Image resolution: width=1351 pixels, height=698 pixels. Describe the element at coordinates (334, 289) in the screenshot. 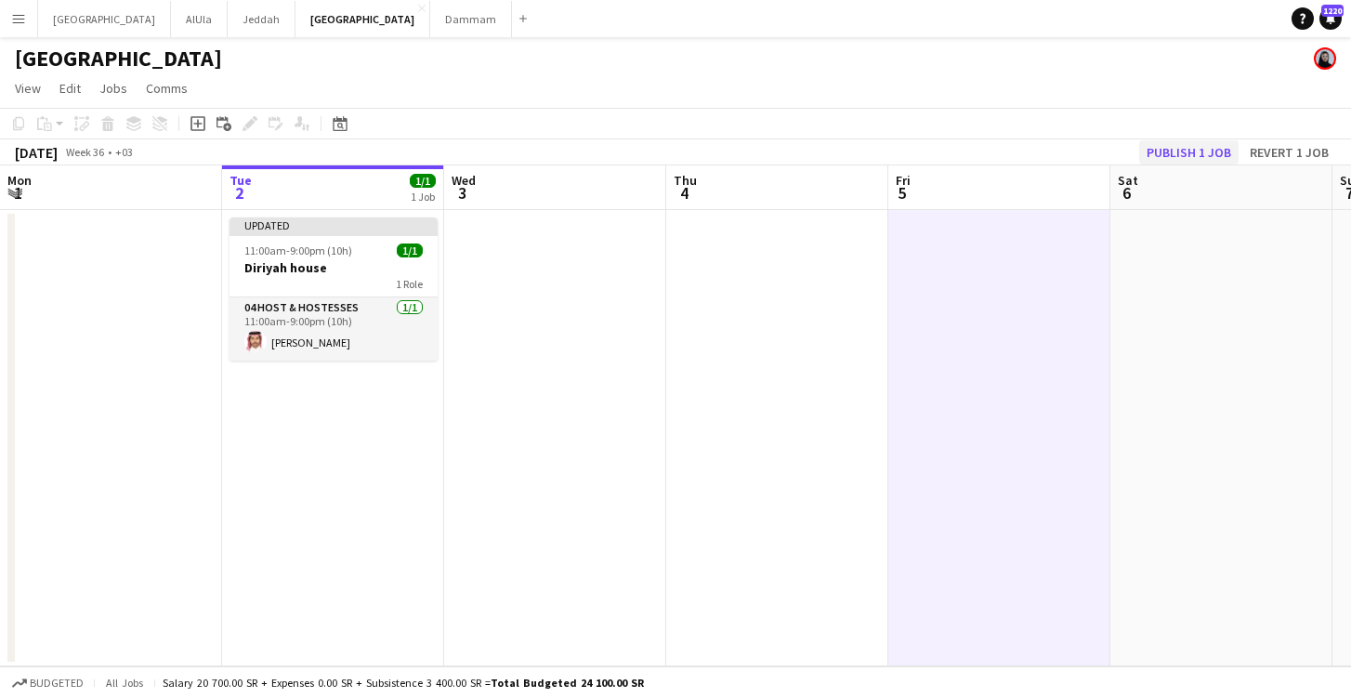

I see `app-job-card: Updated11:00am-9:00pm (10h)1/1Diriyah house1 Role04 Host & Hostesses1/111:00am-9:00pm (10h)[PERSO...` at that location.